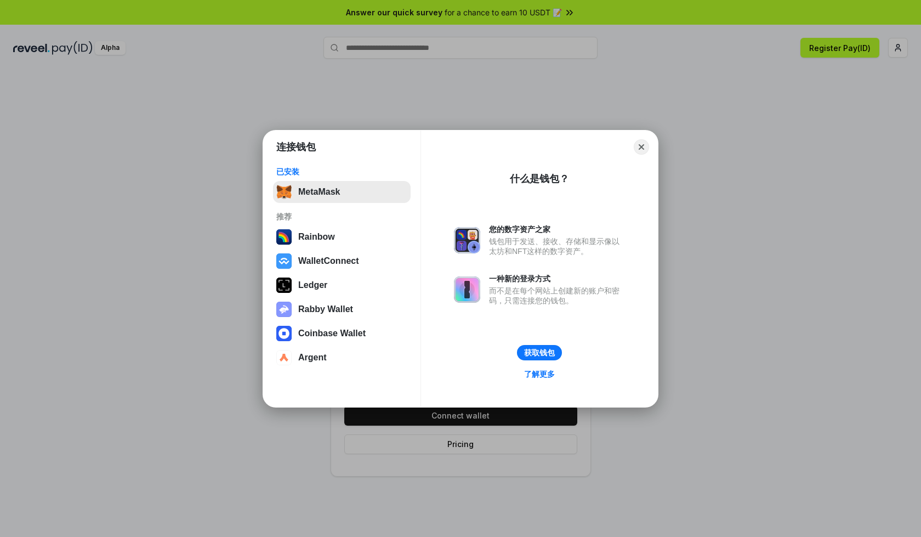 The width and height of the screenshot is (921, 537). I want to click on div: 什么是钱包？, so click(540, 179).